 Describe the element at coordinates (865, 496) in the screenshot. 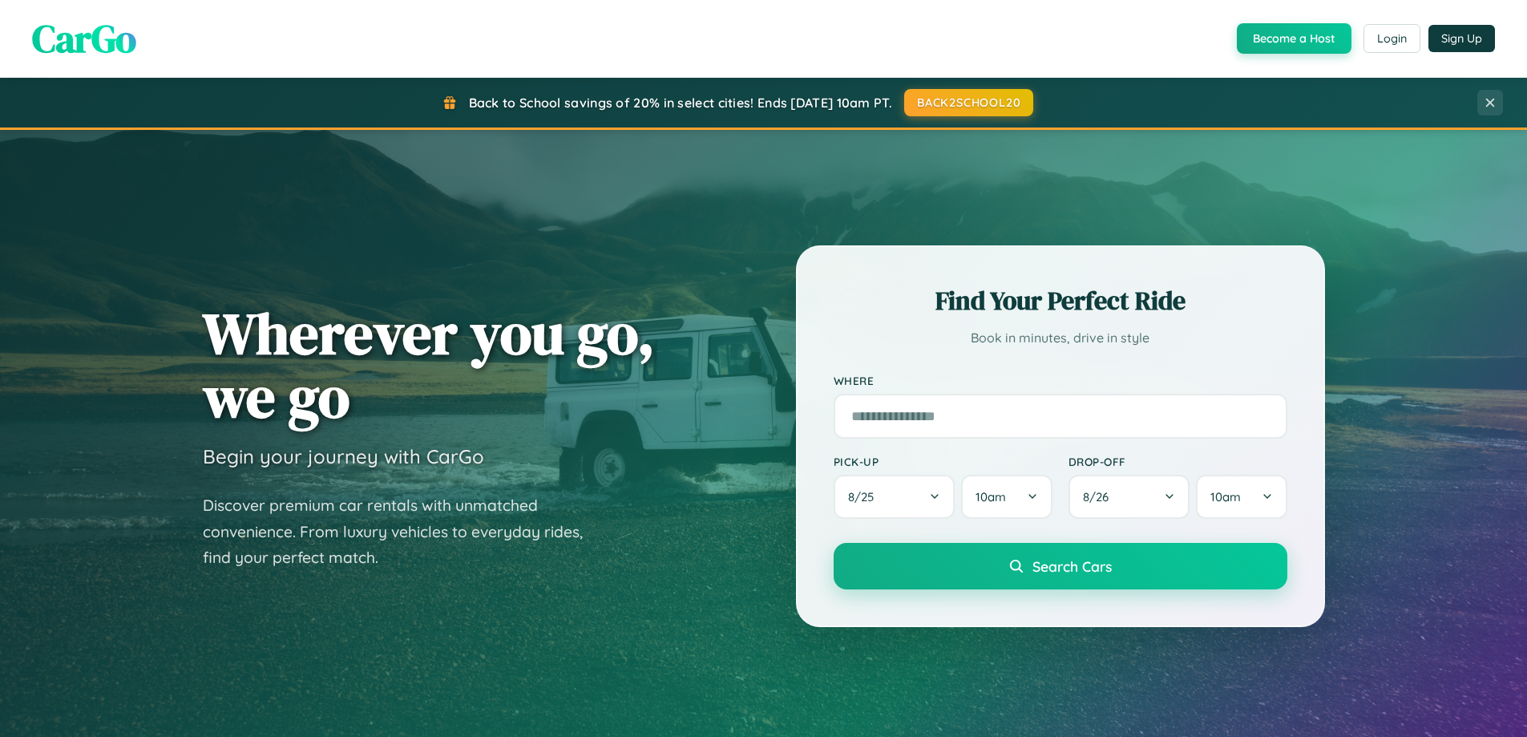

I see `span: 8 / 25` at that location.